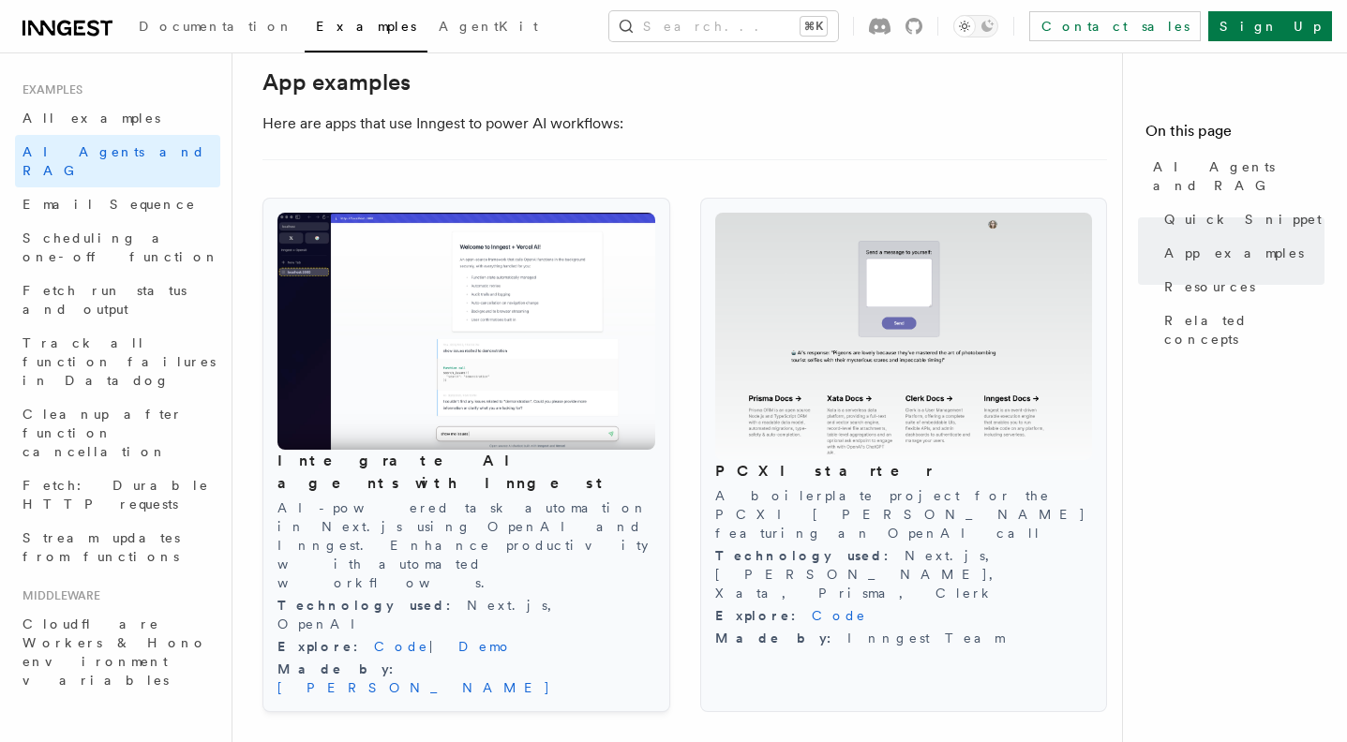  What do you see at coordinates (488, 26) in the screenshot?
I see `span: AgentKit` at bounding box center [488, 26].